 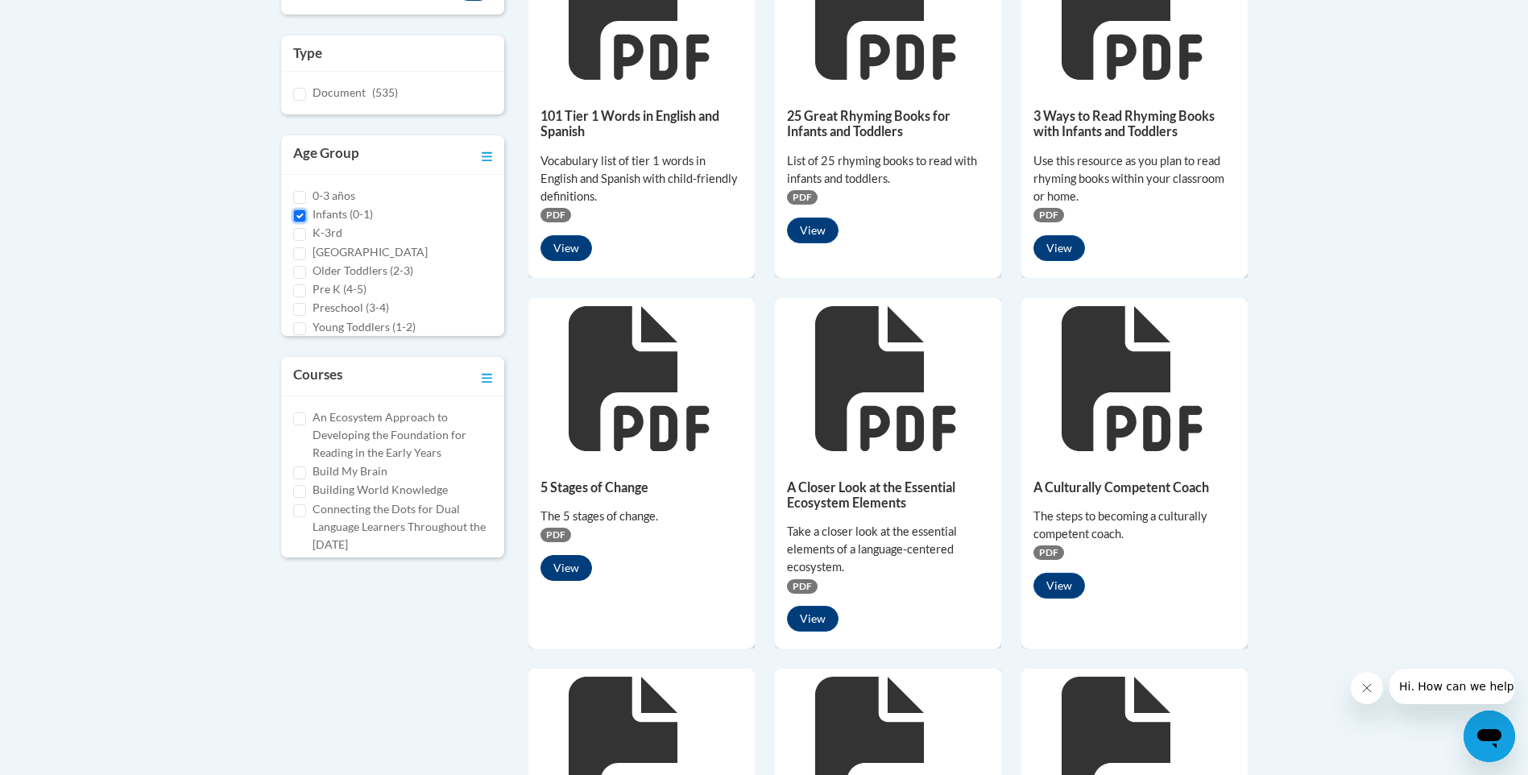 What do you see at coordinates (342, 214) in the screenshot?
I see `label: Infants (0-1)` at bounding box center [342, 214].